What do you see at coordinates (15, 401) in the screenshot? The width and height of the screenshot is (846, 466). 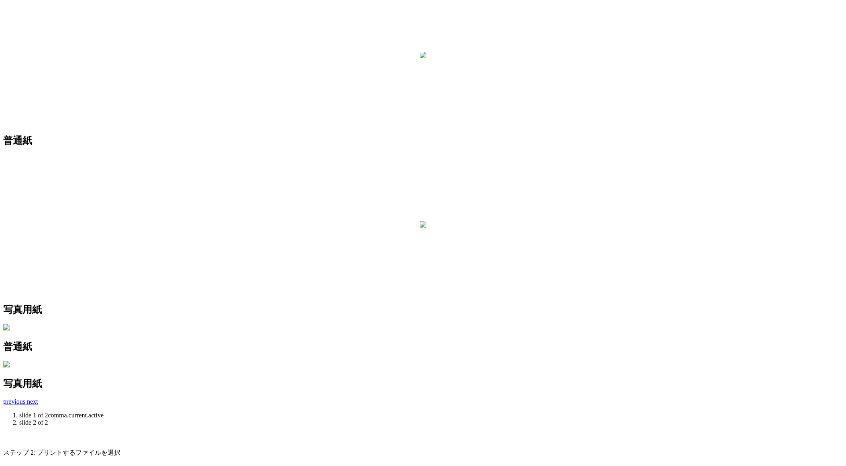 I see `a: previous` at bounding box center [15, 401].